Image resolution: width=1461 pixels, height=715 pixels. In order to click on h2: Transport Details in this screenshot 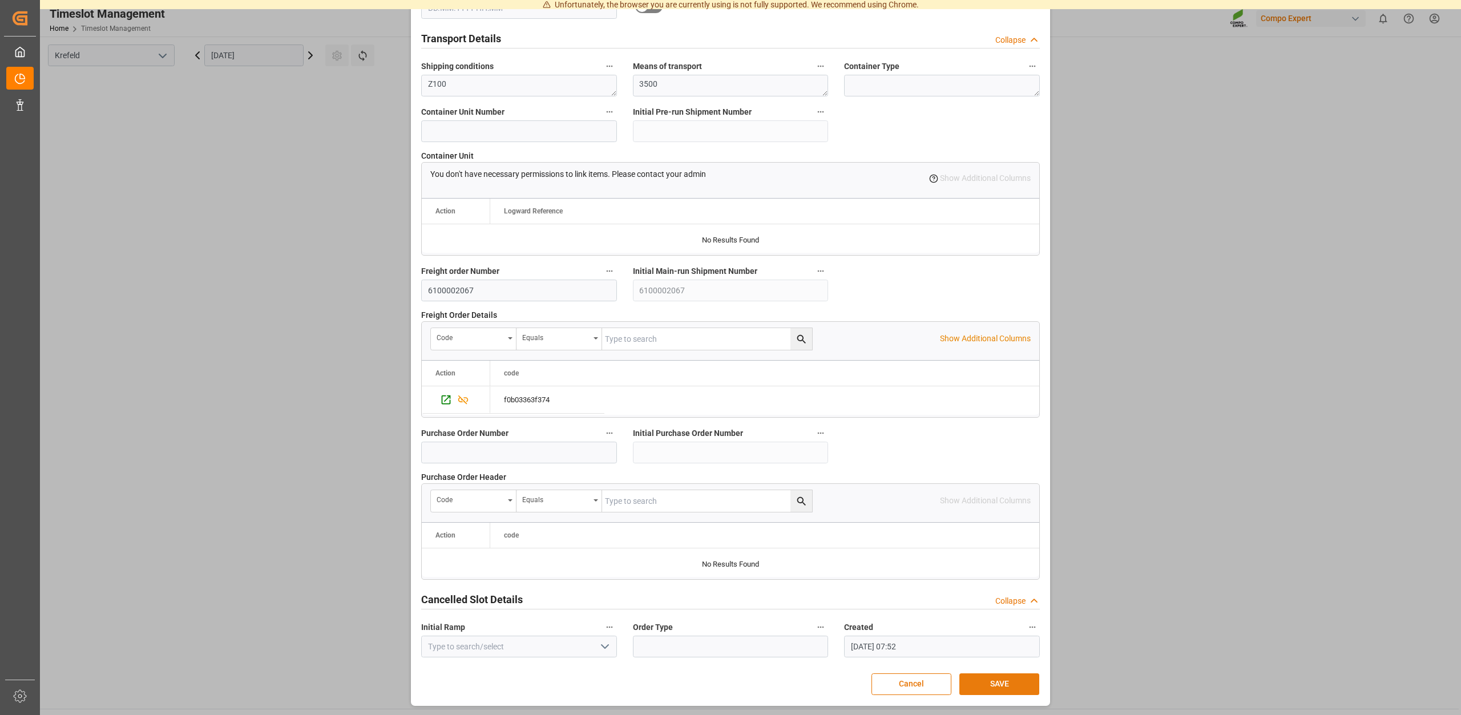, I will do `click(461, 38)`.